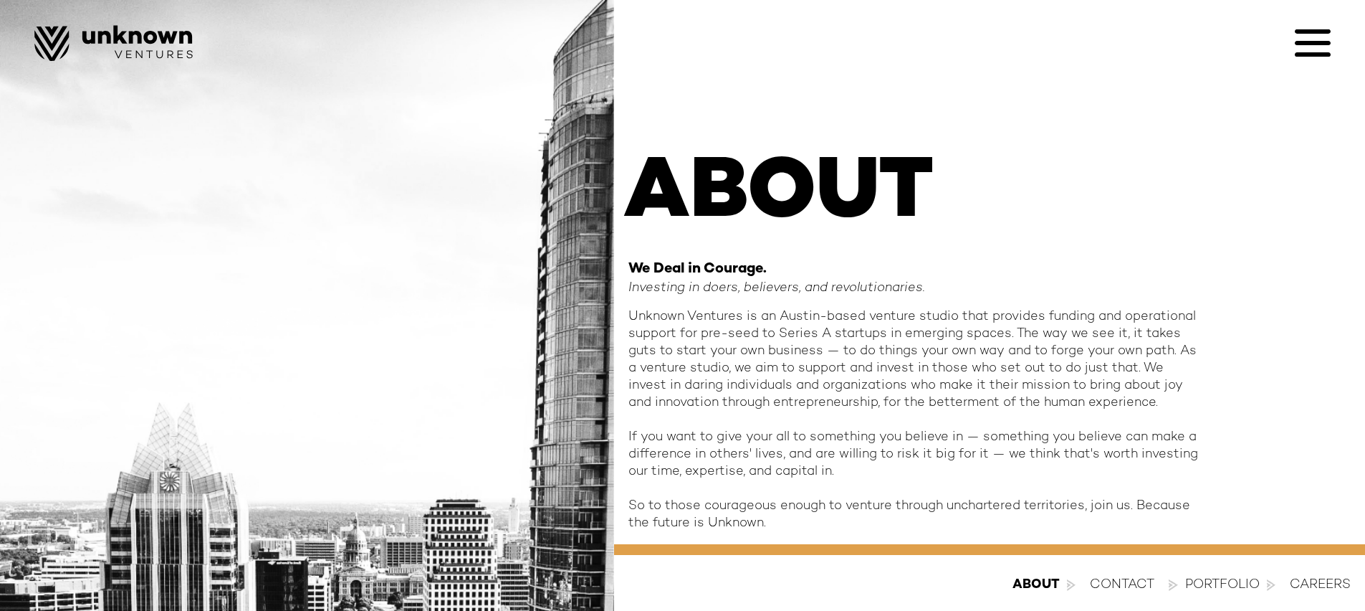 The image size is (1365, 611). Describe the element at coordinates (1036, 585) in the screenshot. I see `div: about` at that location.